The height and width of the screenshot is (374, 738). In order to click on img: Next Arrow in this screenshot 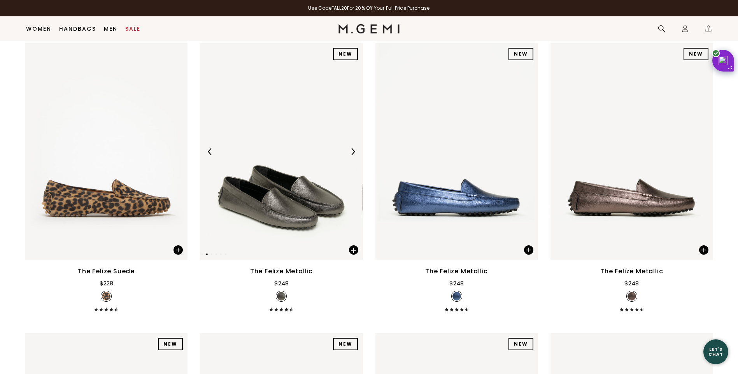, I will do `click(353, 152)`.